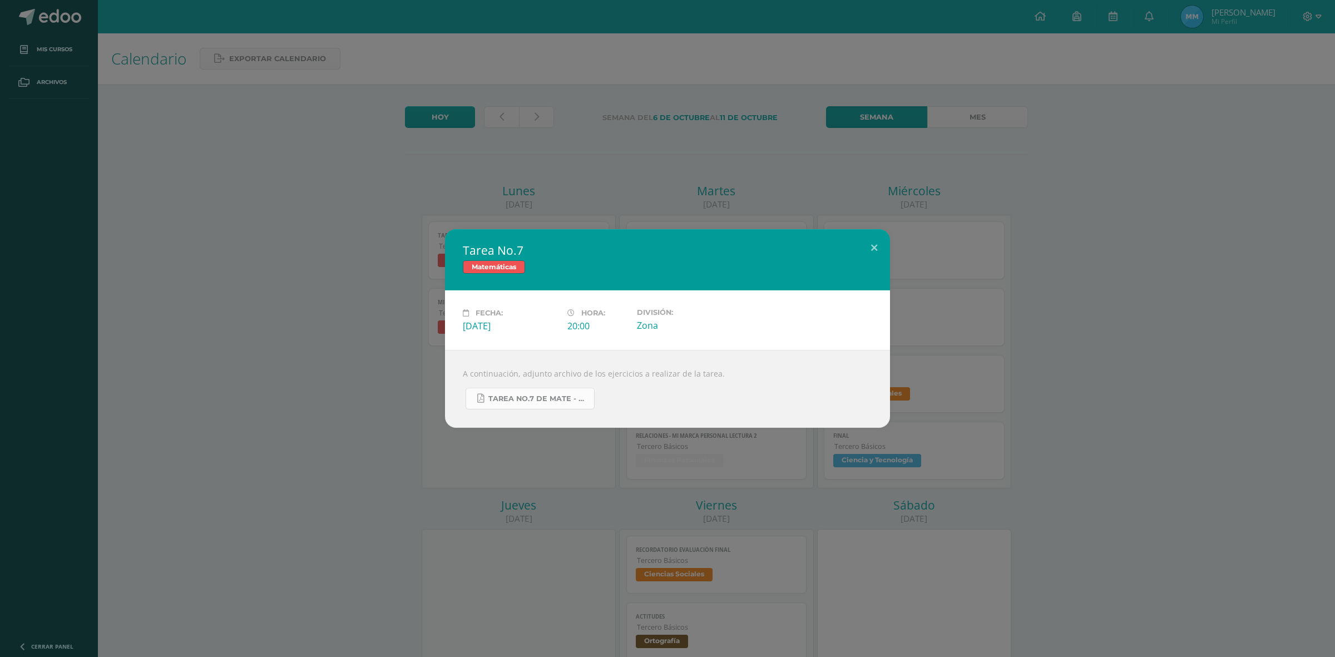 The image size is (1335, 657). What do you see at coordinates (874, 248) in the screenshot?
I see `button: Close (Esc)` at bounding box center [874, 248].